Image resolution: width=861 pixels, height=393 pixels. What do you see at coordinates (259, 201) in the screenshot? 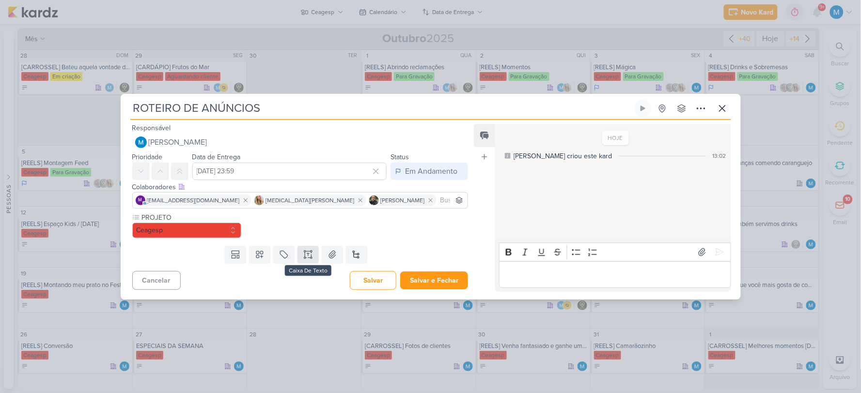
I see `img: Yasmin Yumi` at bounding box center [259, 201].